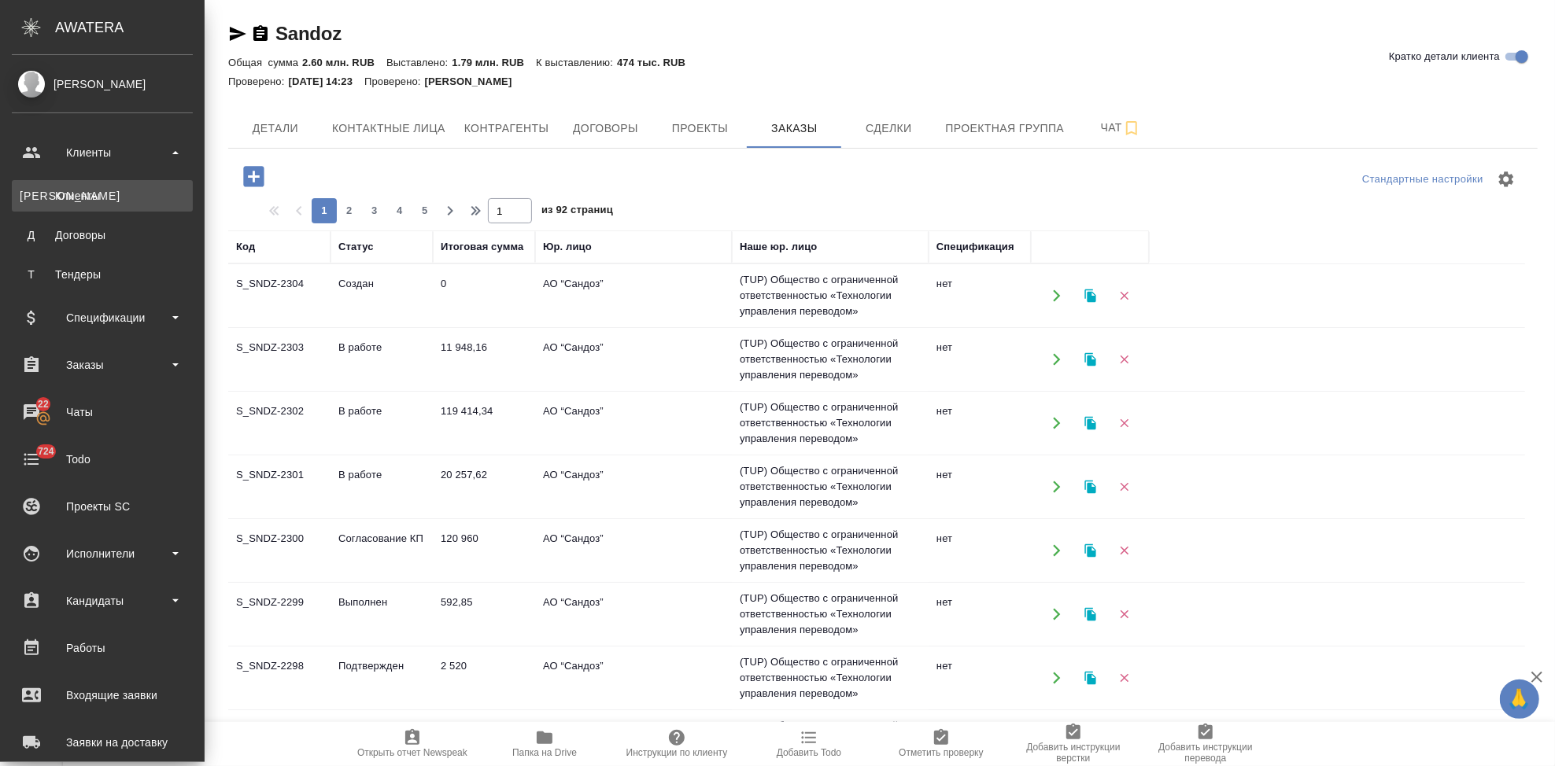 The height and width of the screenshot is (766, 1555). I want to click on button: Добавить инструкции верстки, so click(1073, 744).